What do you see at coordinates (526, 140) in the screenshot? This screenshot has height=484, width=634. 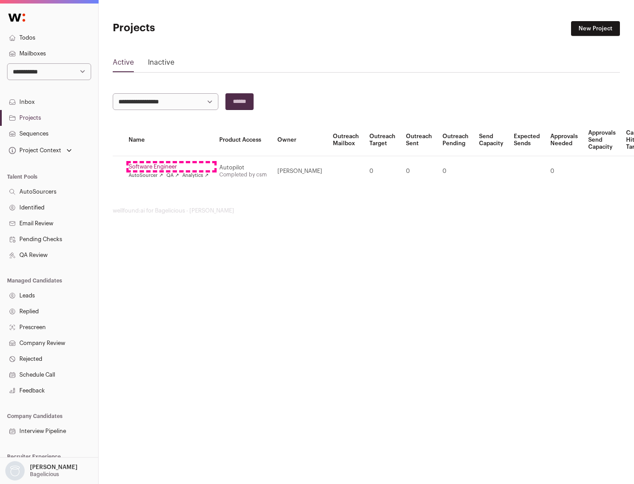 I see `th: Expected Sends` at bounding box center [526, 140].